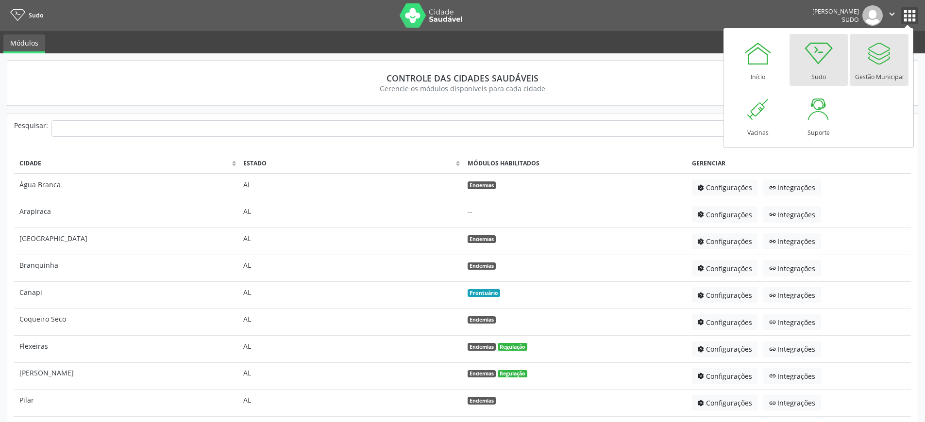 The width and height of the screenshot is (925, 422). Describe the element at coordinates (799, 164) in the screenshot. I see `div: Gerenciar` at that location.